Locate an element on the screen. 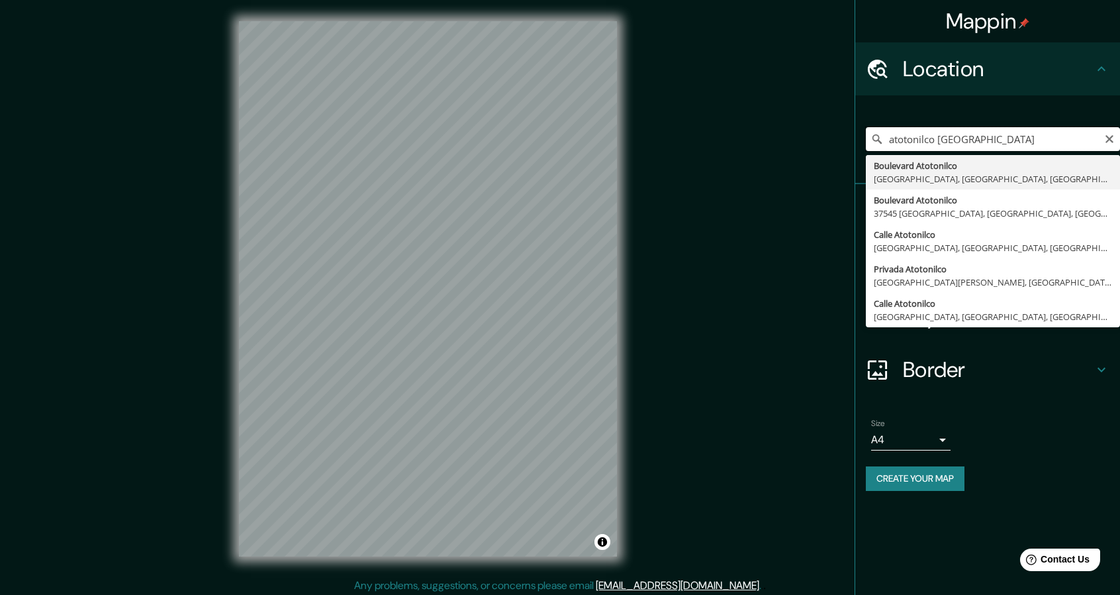 The image size is (1120, 595). div: Location is located at coordinates (988, 69).